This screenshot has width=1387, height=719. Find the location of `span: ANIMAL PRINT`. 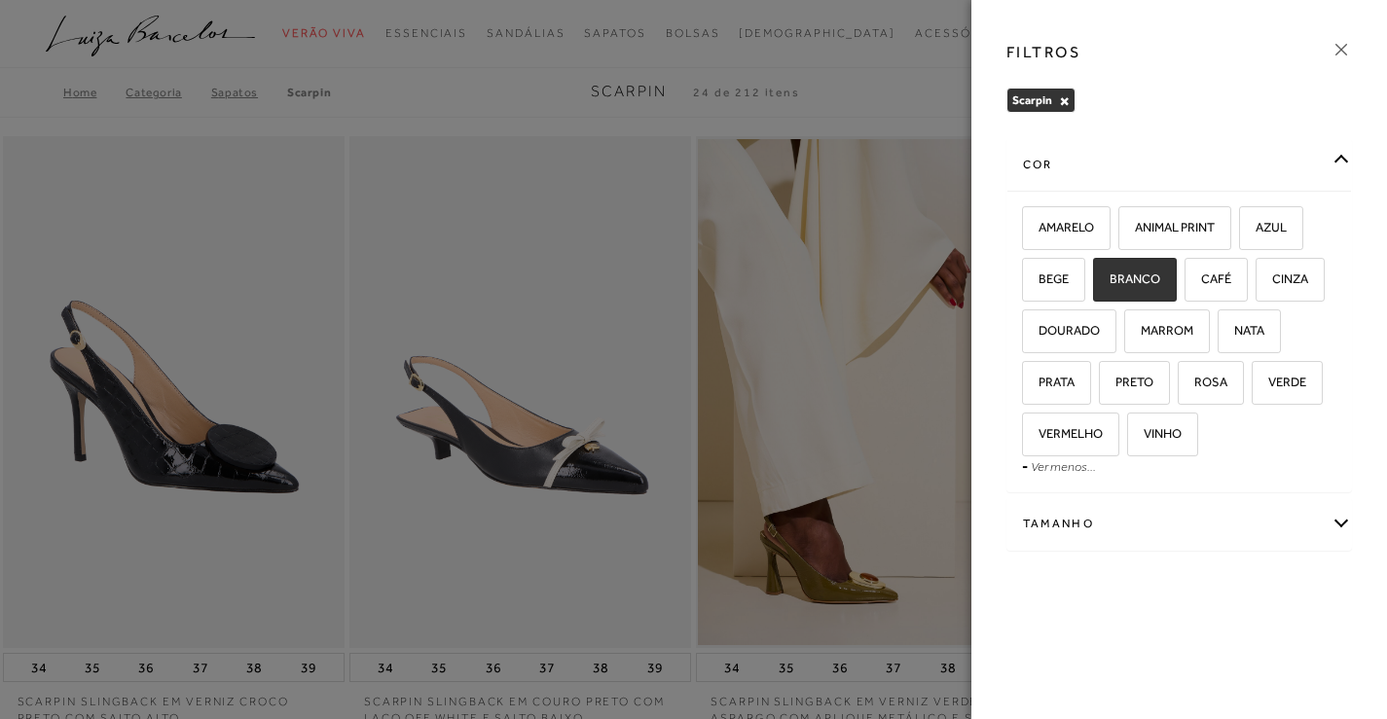

span: ANIMAL PRINT is located at coordinates (1167, 227).